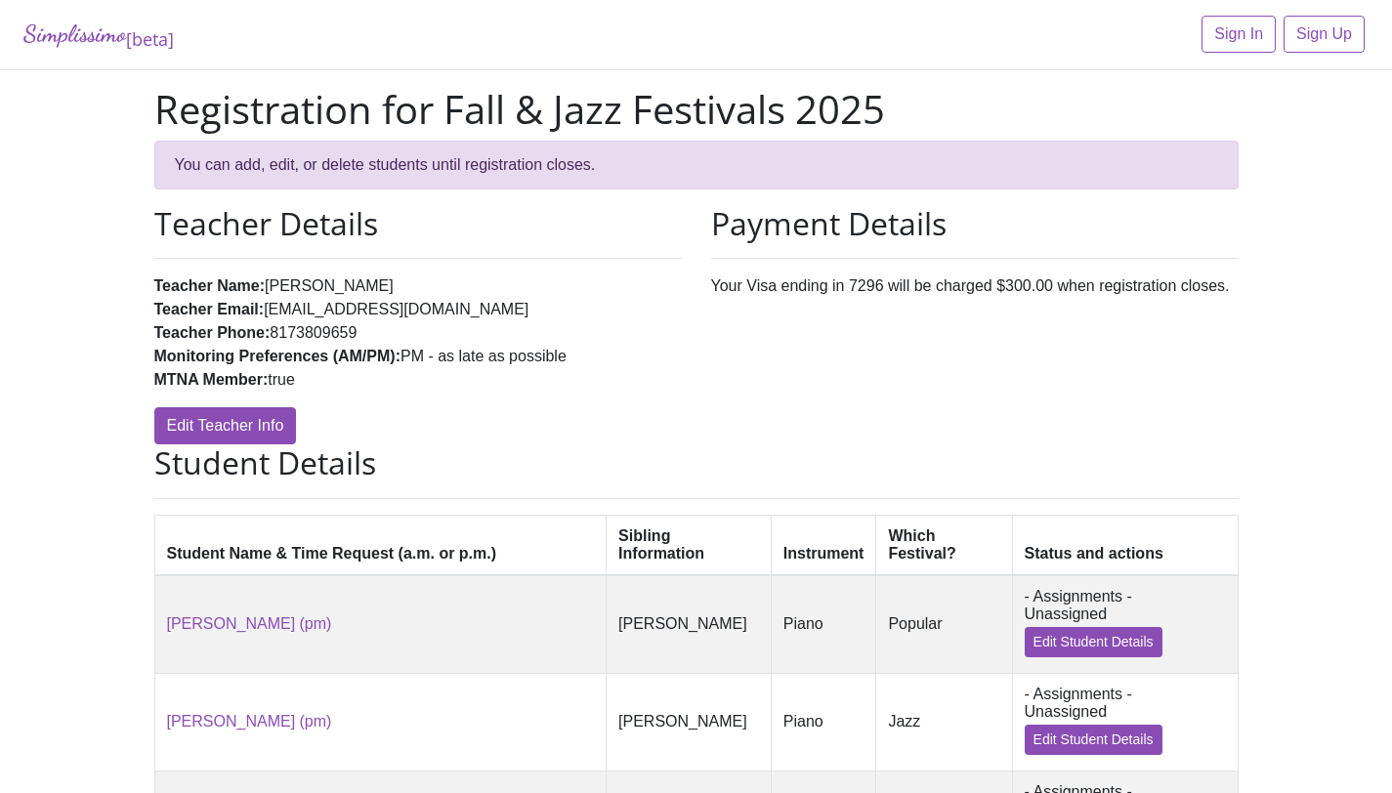 Image resolution: width=1392 pixels, height=793 pixels. Describe the element at coordinates (226, 426) in the screenshot. I see `a: Edit Teacher Info` at that location.